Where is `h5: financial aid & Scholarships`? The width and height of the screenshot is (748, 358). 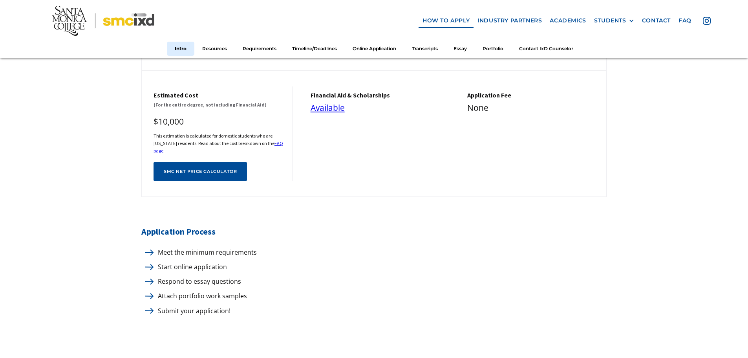
h5: financial aid & Scholarships is located at coordinates (376, 95).